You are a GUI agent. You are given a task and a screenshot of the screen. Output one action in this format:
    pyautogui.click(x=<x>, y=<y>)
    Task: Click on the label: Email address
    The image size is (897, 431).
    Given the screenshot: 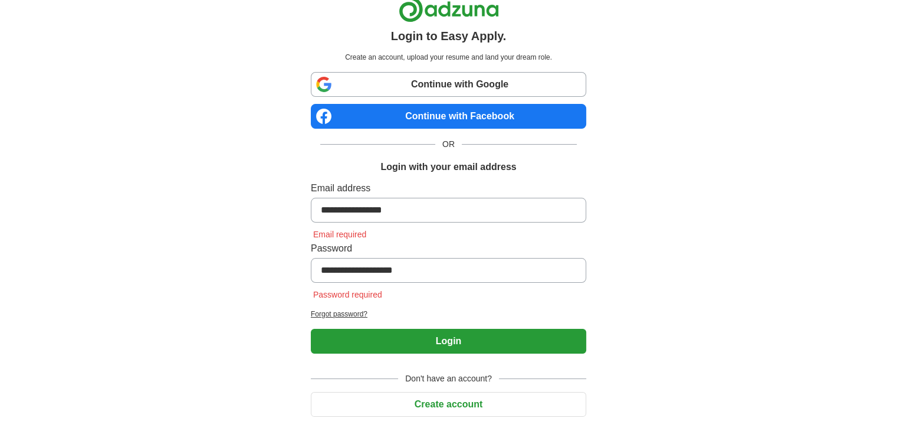 What is the action you would take?
    pyautogui.click(x=448, y=188)
    